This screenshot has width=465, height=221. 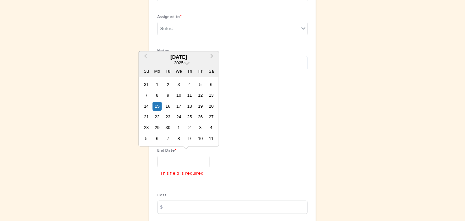 I want to click on div: Choose Saturday, October 4th, 2025, so click(x=211, y=128).